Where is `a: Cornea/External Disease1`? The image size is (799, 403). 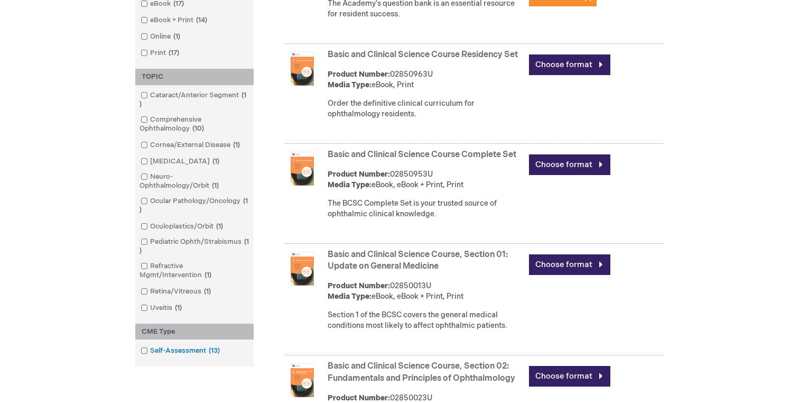
a: Cornea/External Disease1 is located at coordinates (191, 145).